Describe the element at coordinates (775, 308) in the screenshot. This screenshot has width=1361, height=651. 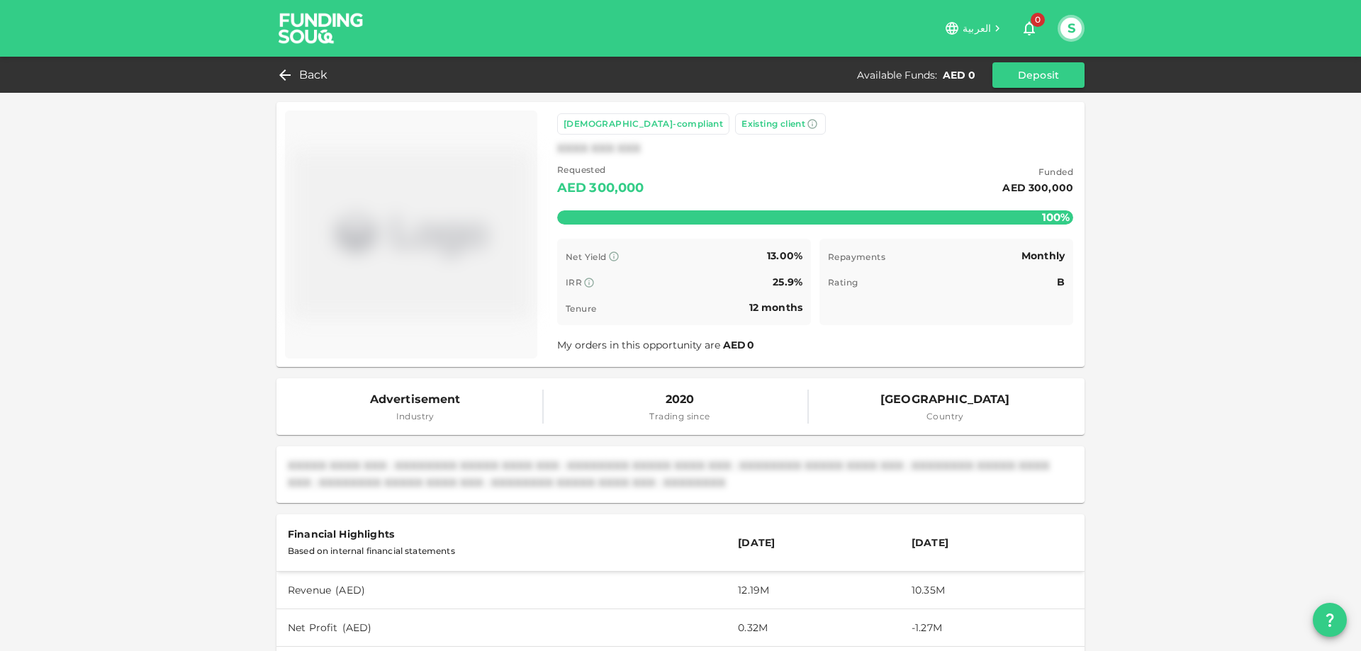
I see `span: 12 months` at that location.